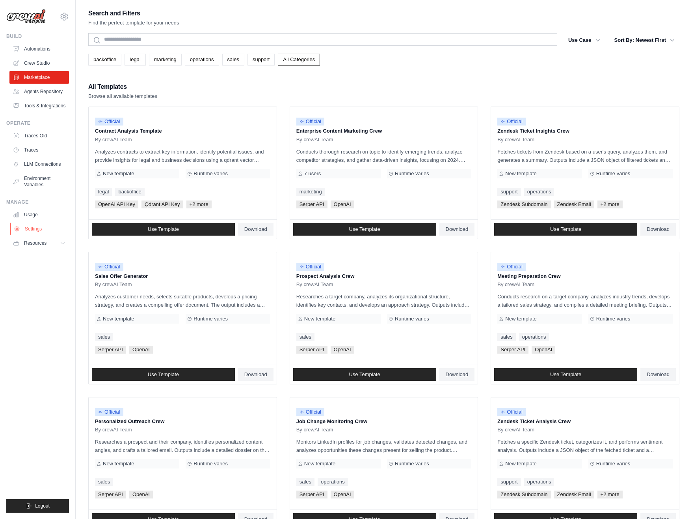 The height and width of the screenshot is (519, 692). I want to click on button: Resources, so click(39, 243).